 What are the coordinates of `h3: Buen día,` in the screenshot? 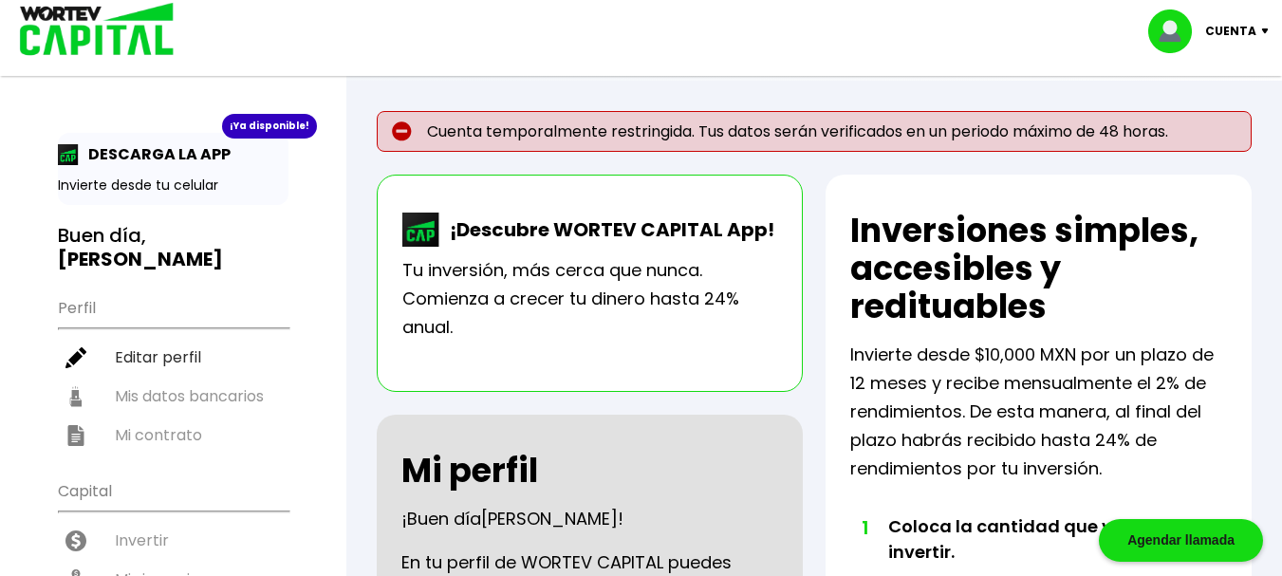 It's located at (173, 248).